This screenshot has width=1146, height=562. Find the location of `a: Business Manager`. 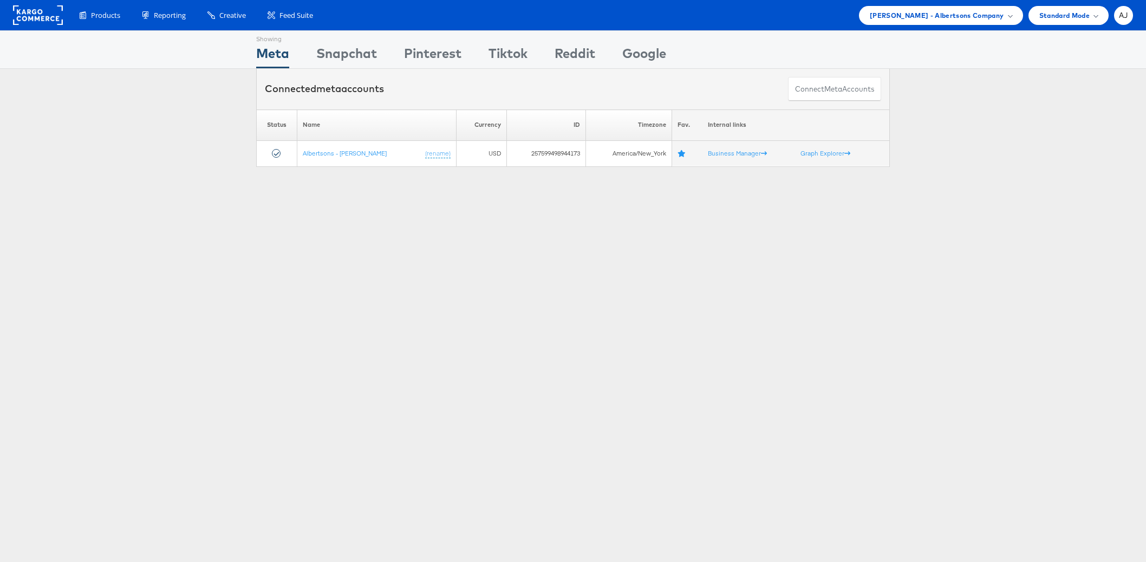

a: Business Manager is located at coordinates (737, 153).